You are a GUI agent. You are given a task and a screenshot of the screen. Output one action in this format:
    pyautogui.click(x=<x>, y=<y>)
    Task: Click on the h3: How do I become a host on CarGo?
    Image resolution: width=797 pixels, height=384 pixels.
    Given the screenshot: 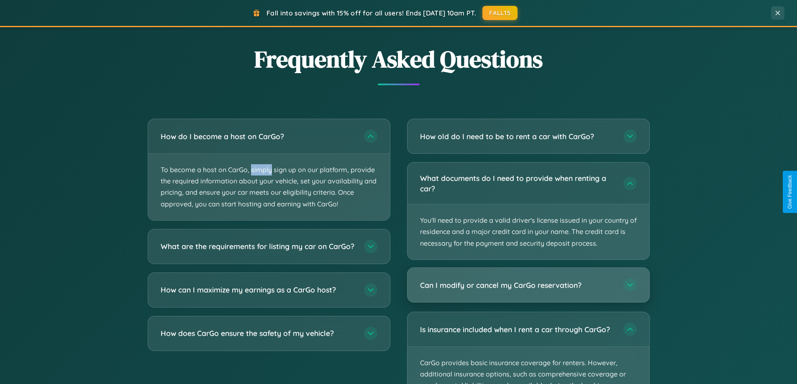 What is the action you would take?
    pyautogui.click(x=258, y=136)
    